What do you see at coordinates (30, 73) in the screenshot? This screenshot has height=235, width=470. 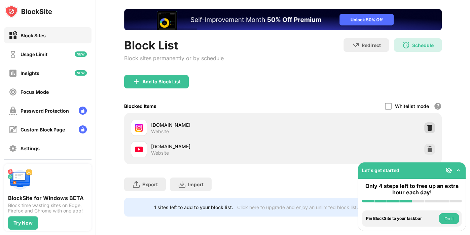 I see `div: Insights` at bounding box center [30, 73].